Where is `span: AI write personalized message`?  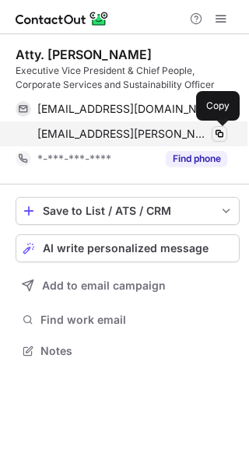 span: AI write personalized message is located at coordinates (125, 248).